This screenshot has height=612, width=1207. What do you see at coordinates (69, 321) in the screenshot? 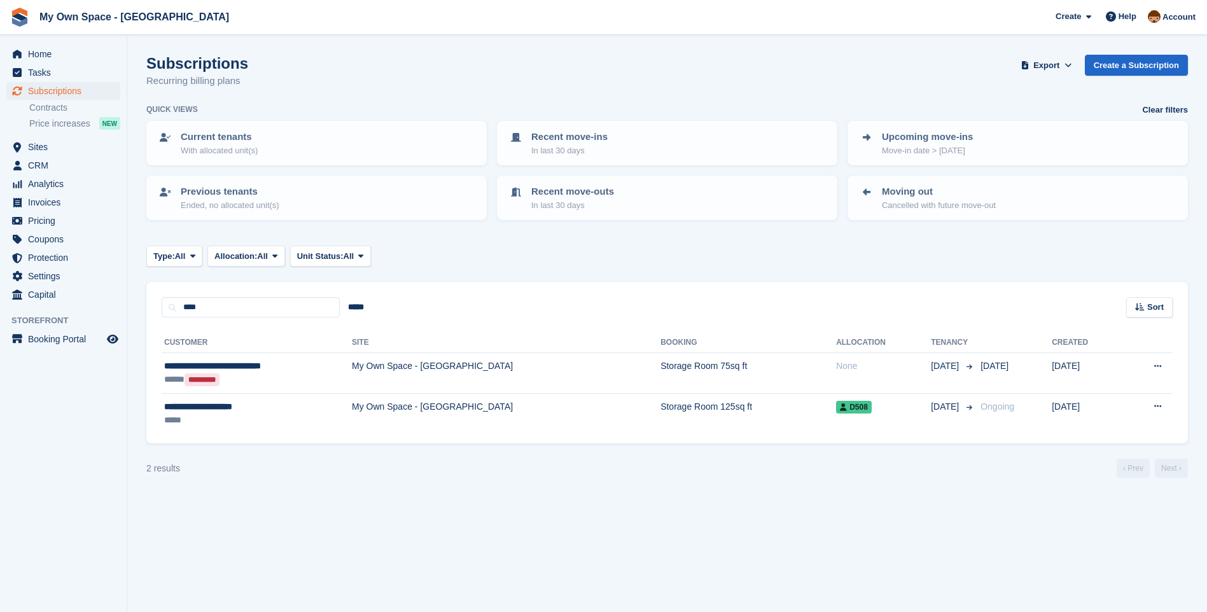
I see `span: Storefront` at bounding box center [69, 321].